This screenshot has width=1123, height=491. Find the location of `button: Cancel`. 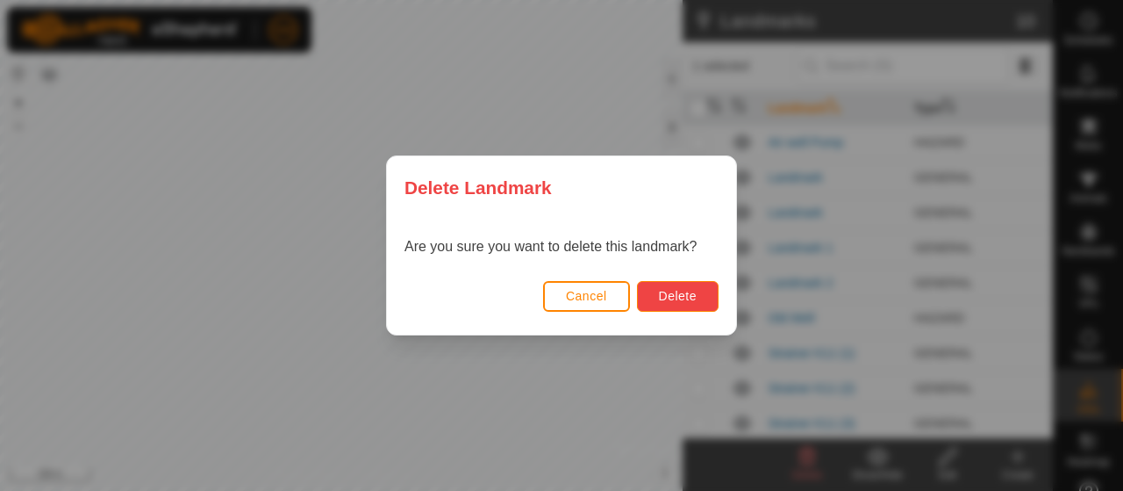

button: Cancel is located at coordinates (586, 296).